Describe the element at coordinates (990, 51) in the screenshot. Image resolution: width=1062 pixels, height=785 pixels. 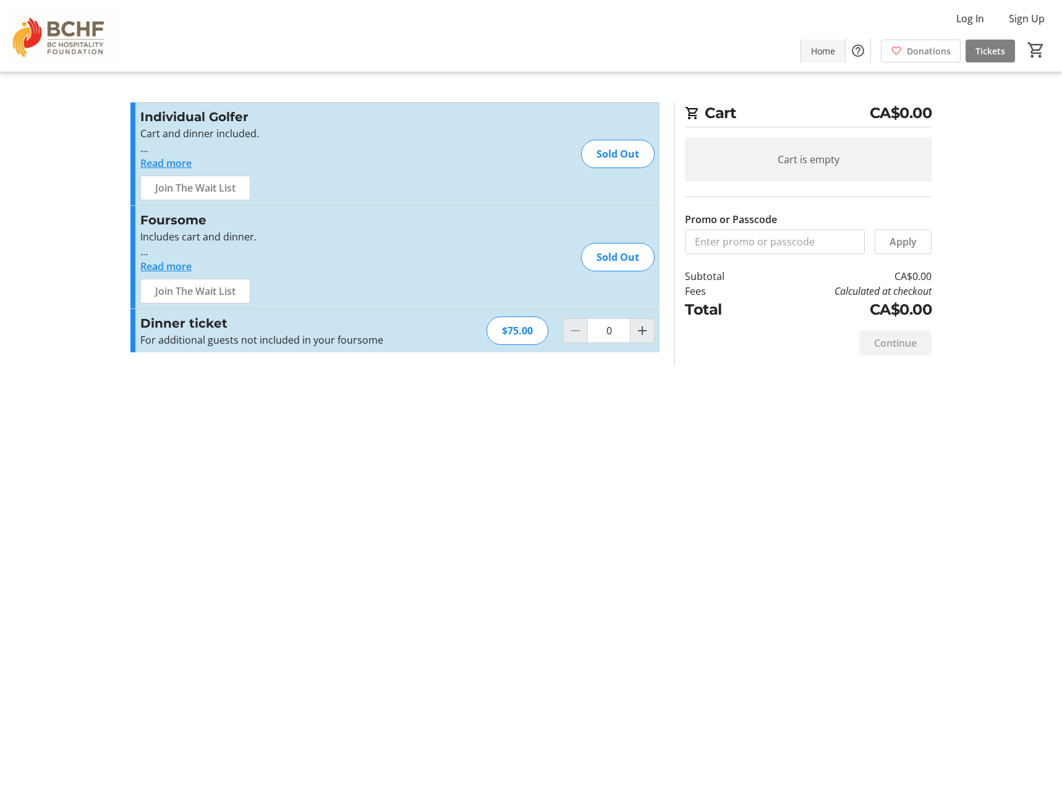
I see `a: Tickets` at that location.